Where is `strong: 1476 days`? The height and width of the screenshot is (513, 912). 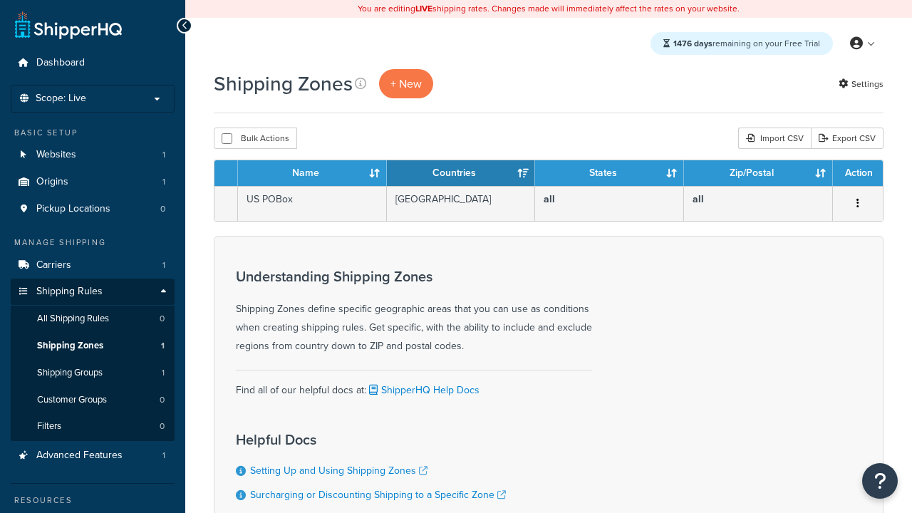 strong: 1476 days is located at coordinates (692, 43).